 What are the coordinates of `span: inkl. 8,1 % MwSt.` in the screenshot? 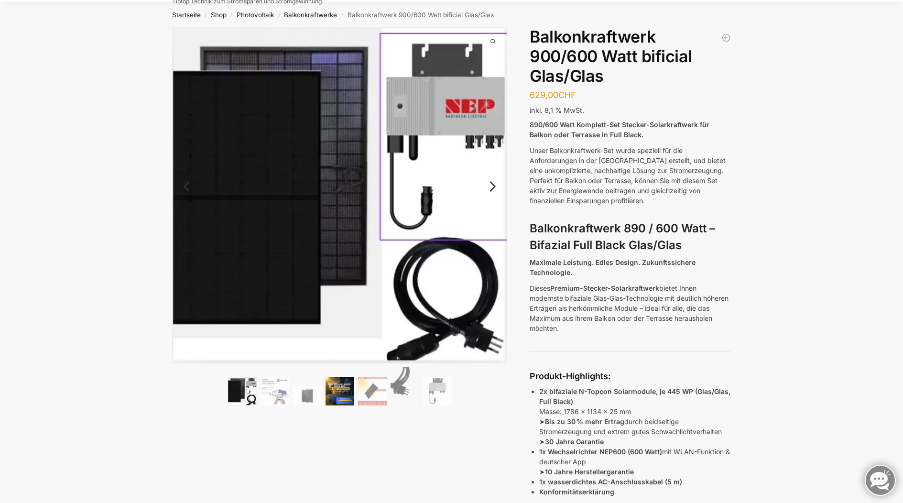 It's located at (557, 110).